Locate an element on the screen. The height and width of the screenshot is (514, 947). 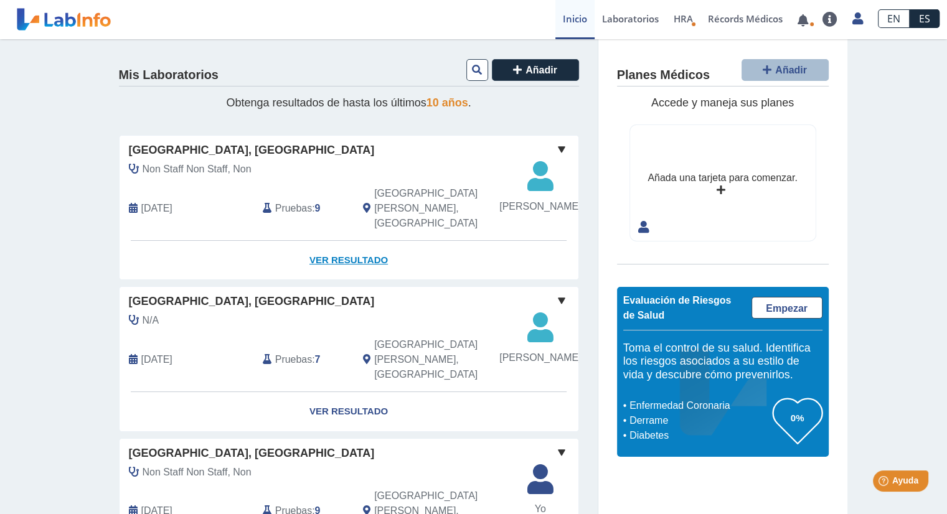
li: Enfermedad Coronaria is located at coordinates (699, 406).